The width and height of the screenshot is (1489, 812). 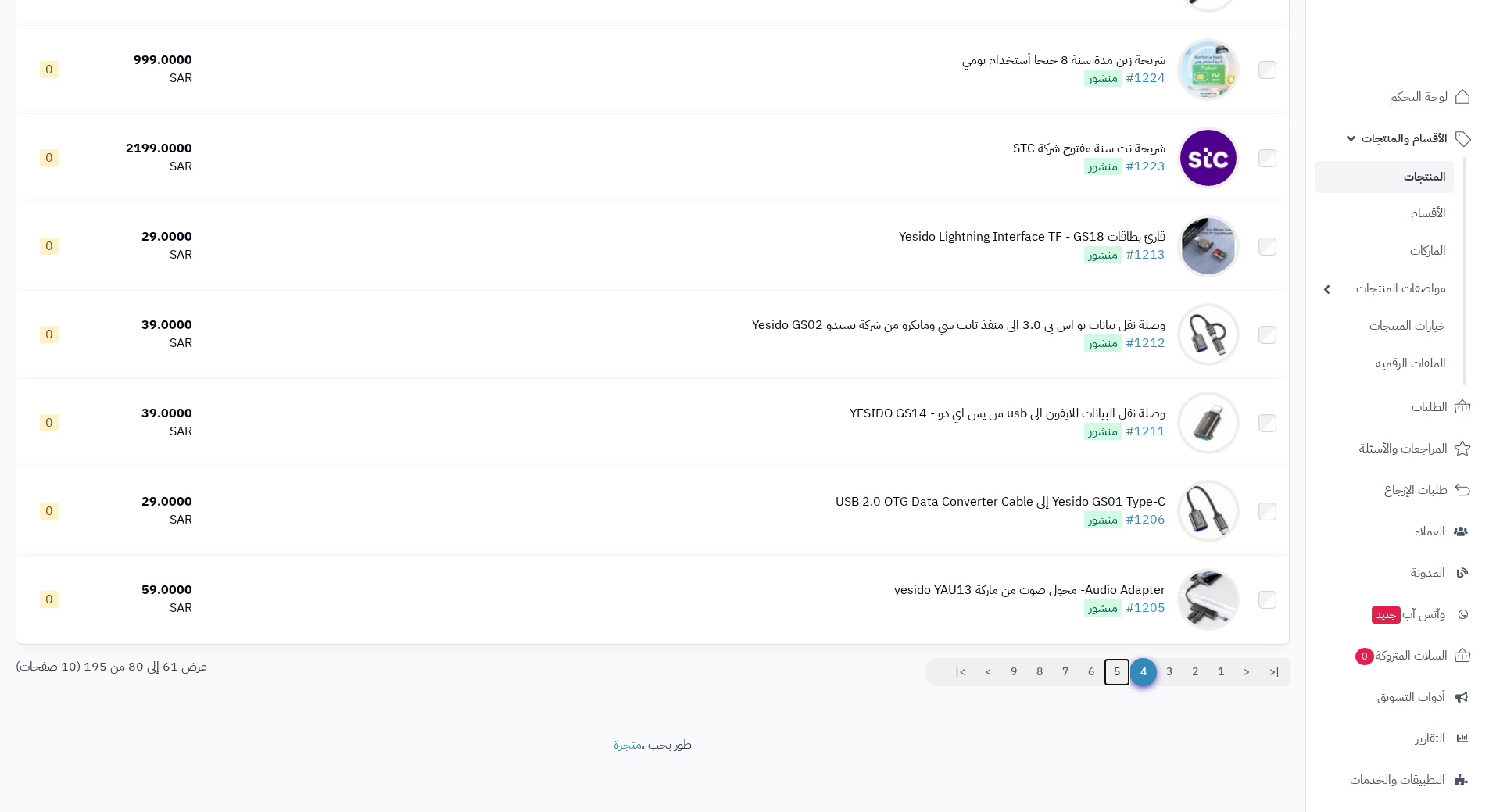 What do you see at coordinates (1064, 60) in the screenshot?
I see `div: شريحة زين مدة سنة 8 جيجا أستخدام يومي` at bounding box center [1064, 60].